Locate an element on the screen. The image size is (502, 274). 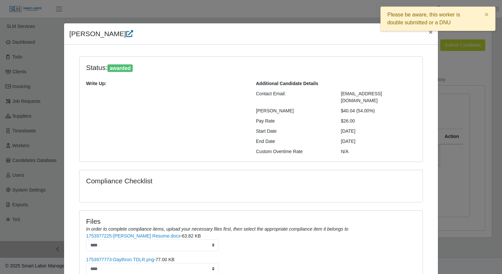
span: 63.82 KB is located at coordinates (192, 236).